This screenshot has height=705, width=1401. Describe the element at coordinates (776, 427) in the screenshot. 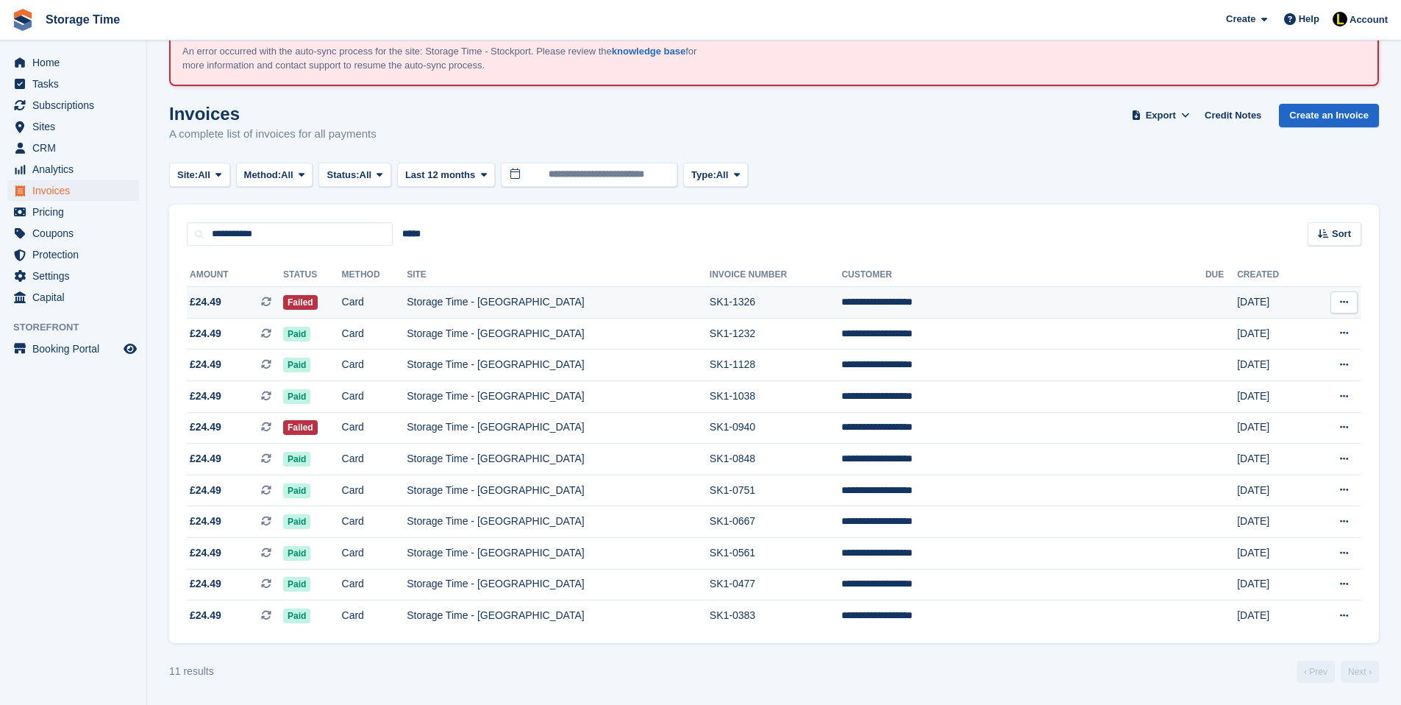

I see `td: SK1-0940` at that location.